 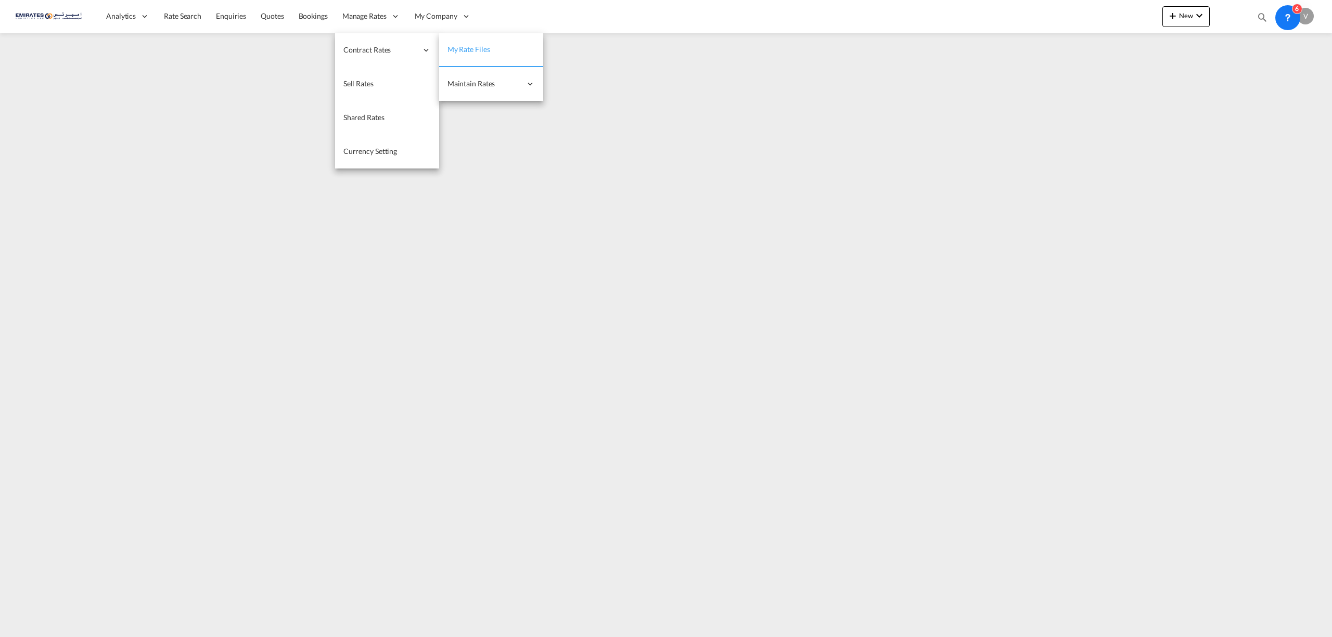 What do you see at coordinates (387, 118) in the screenshot?
I see `a: Shared Rates` at bounding box center [387, 118].